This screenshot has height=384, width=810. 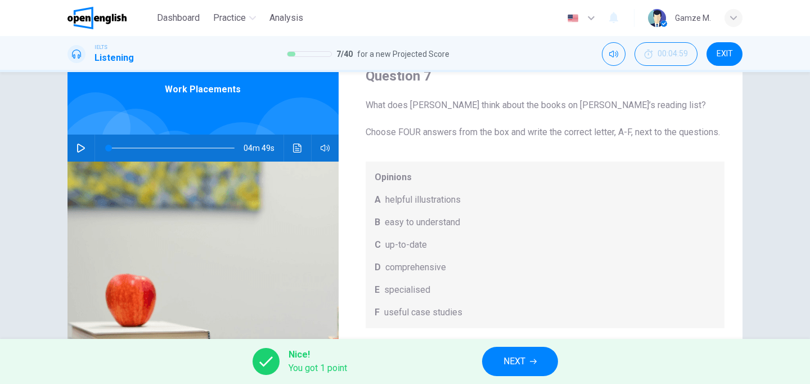 What do you see at coordinates (423, 200) in the screenshot?
I see `span: helpful illustrations` at bounding box center [423, 200].